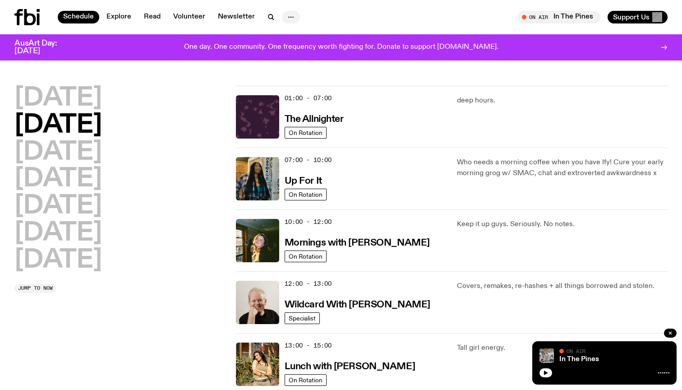  I want to click on p: Tall girl energy., so click(562, 348).